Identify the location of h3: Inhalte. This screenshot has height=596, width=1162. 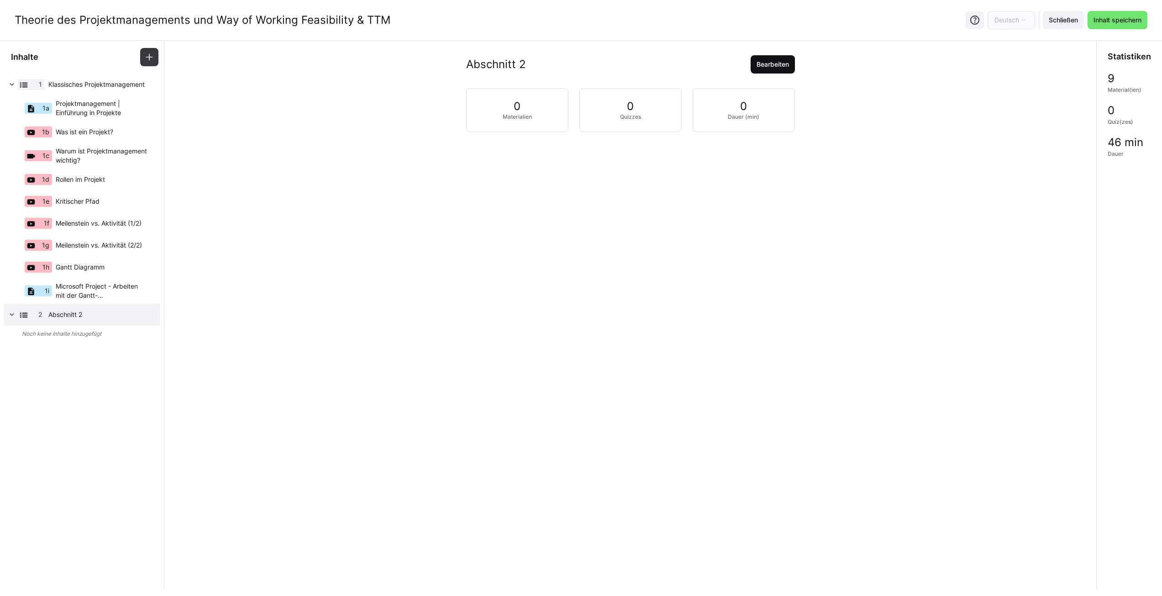
(25, 57).